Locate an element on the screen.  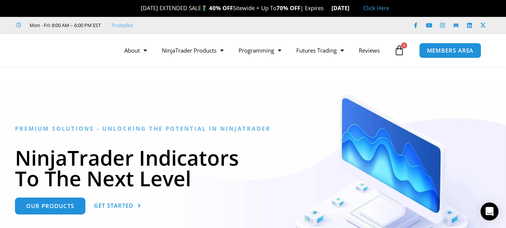
span: 0 is located at coordinates (404, 45).